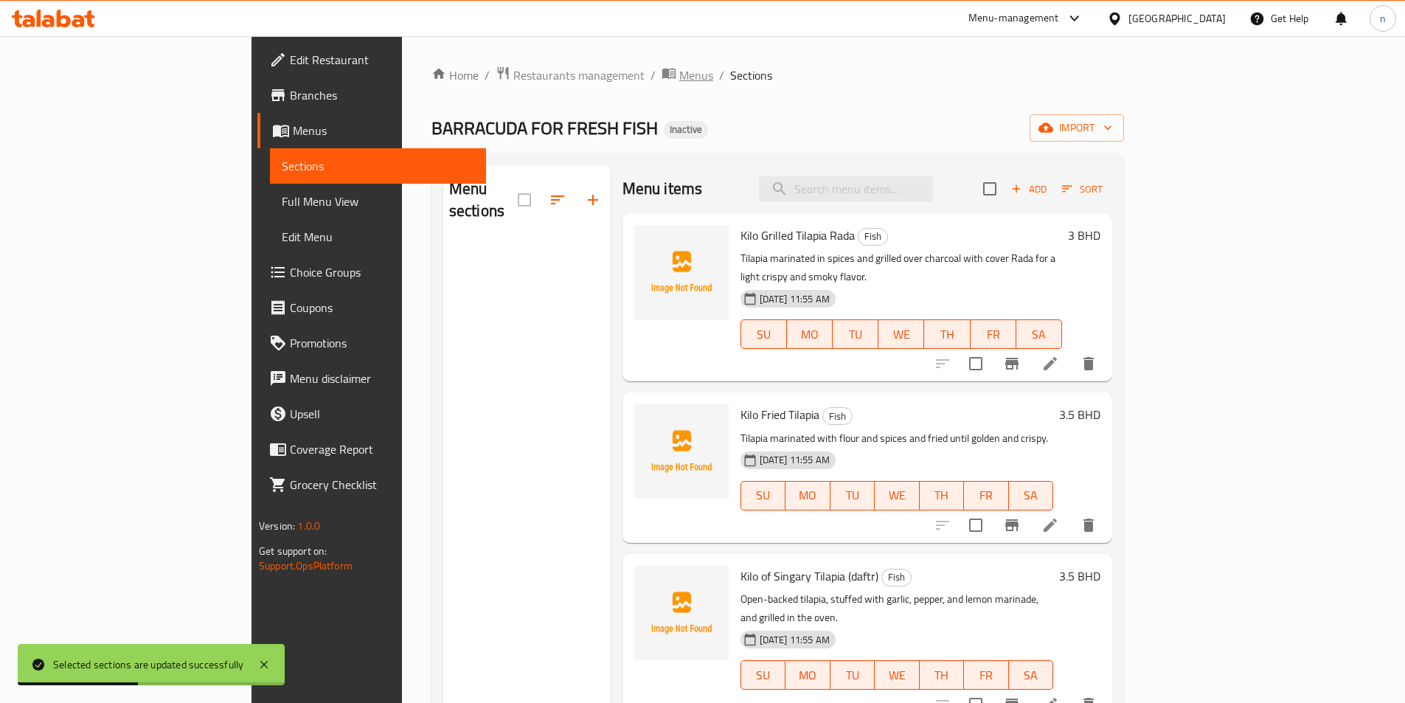  Describe the element at coordinates (293, 551) in the screenshot. I see `span: Get support on:` at that location.